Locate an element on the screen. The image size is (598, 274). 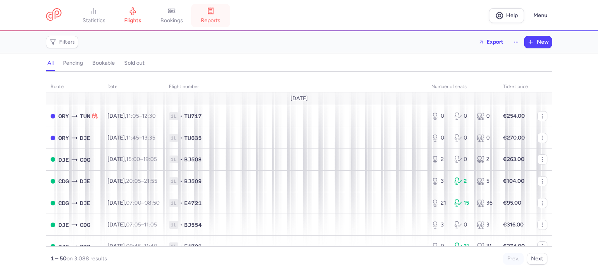
span: Export is located at coordinates (495, 42).